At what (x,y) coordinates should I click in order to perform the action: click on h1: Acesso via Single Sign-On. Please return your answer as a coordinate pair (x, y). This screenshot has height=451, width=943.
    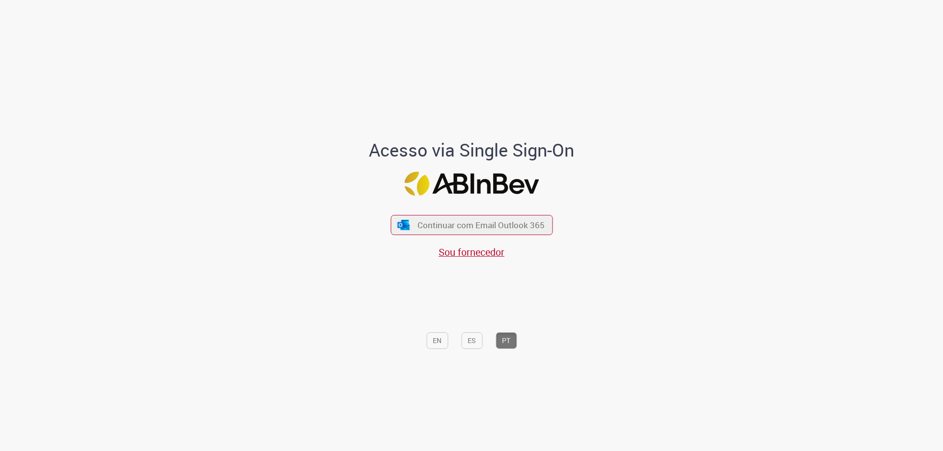
    Looking at the image, I should click on (471, 150).